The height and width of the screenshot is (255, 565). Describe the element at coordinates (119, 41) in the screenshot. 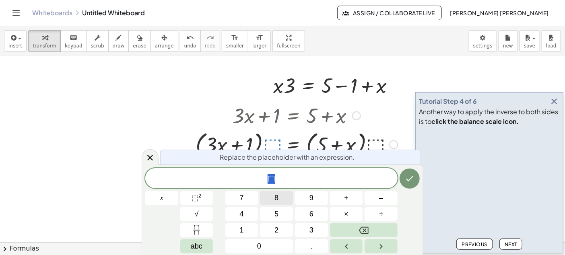

I see `button: draw` at that location.